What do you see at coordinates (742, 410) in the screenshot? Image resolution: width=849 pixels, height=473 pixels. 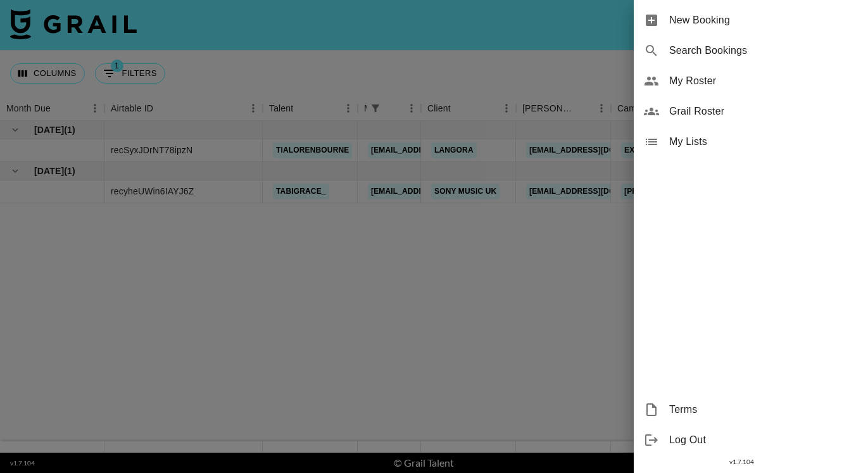 I see `div: Terms` at bounding box center [742, 410].